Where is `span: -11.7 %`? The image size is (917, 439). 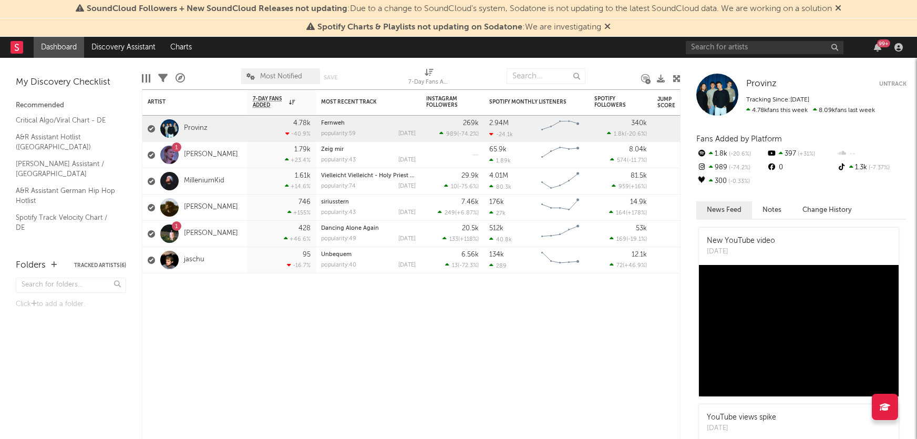
span: -11.7 % is located at coordinates (637, 160).